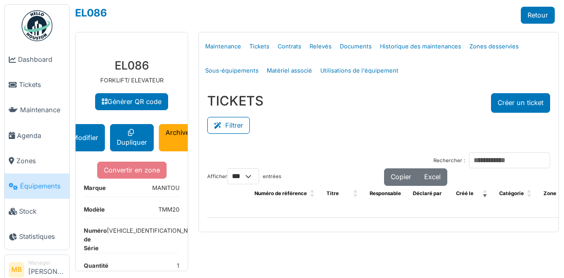  I want to click on dd: MANITOU, so click(166, 188).